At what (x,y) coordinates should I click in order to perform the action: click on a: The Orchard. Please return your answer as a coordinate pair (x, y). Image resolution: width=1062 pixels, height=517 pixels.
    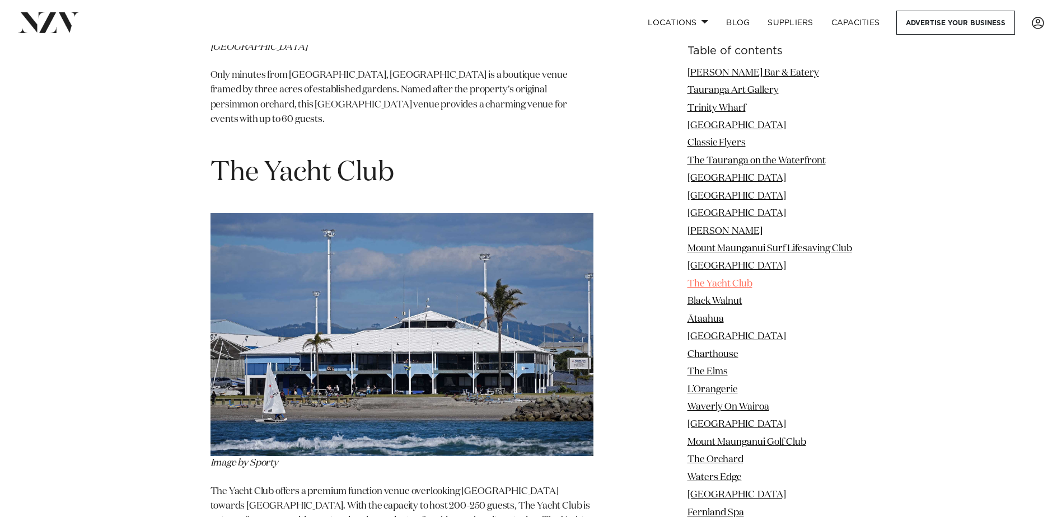
    Looking at the image, I should click on (715, 460).